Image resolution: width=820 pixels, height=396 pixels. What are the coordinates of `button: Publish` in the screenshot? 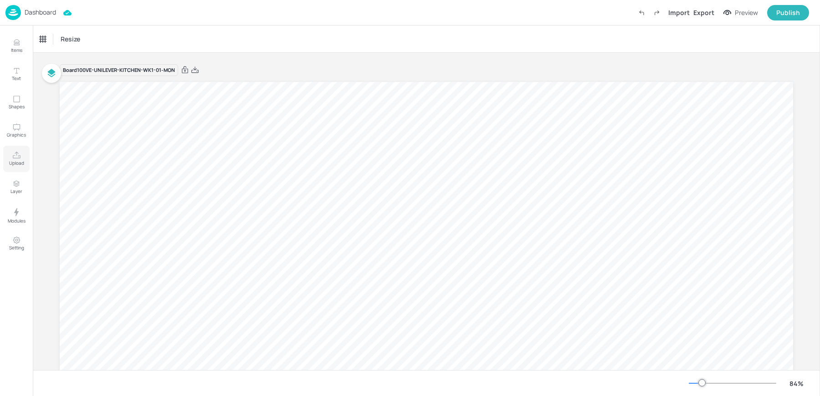 It's located at (788, 13).